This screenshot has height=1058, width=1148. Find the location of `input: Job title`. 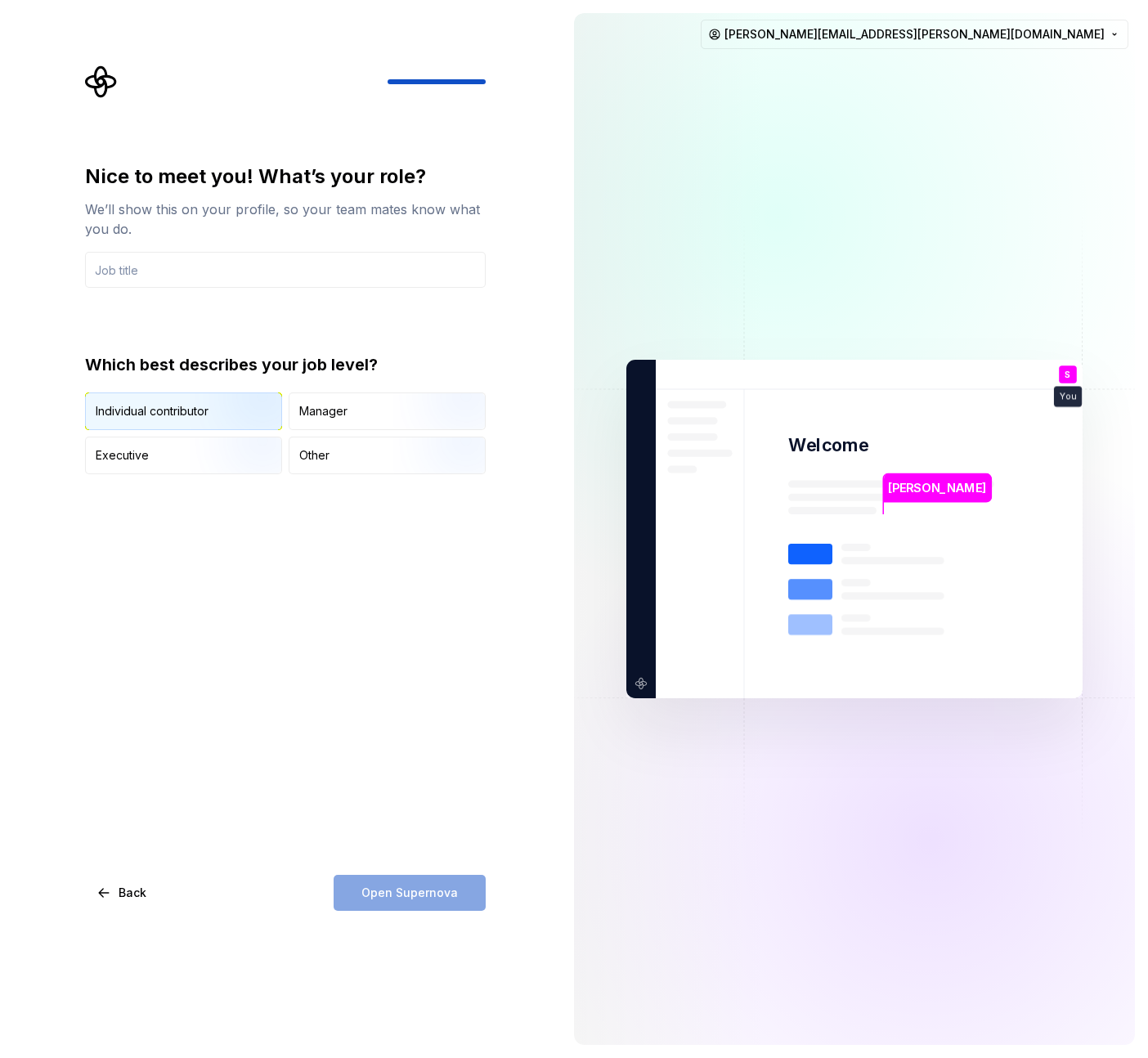

input: Job title is located at coordinates (285, 270).